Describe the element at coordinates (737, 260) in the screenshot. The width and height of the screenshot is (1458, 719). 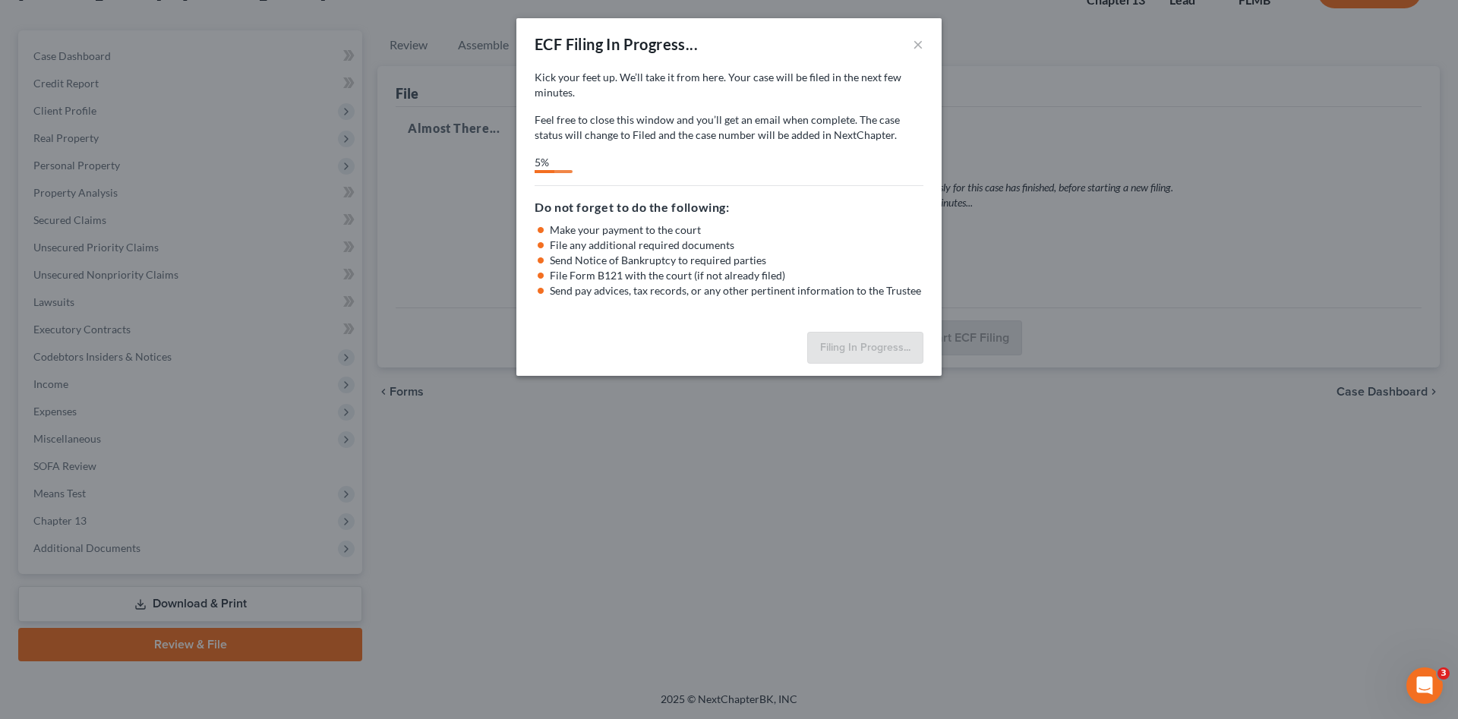
I see `li: Send Notice of Bankruptcy to required parties` at that location.